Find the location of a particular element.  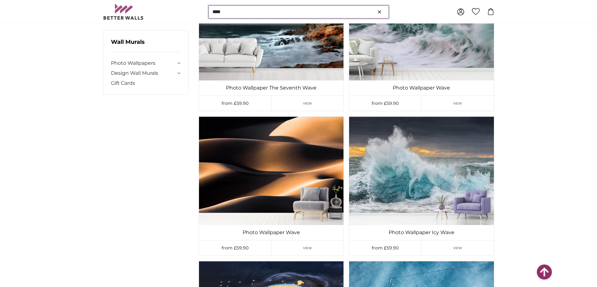

a: Gift Cards is located at coordinates (146, 83).